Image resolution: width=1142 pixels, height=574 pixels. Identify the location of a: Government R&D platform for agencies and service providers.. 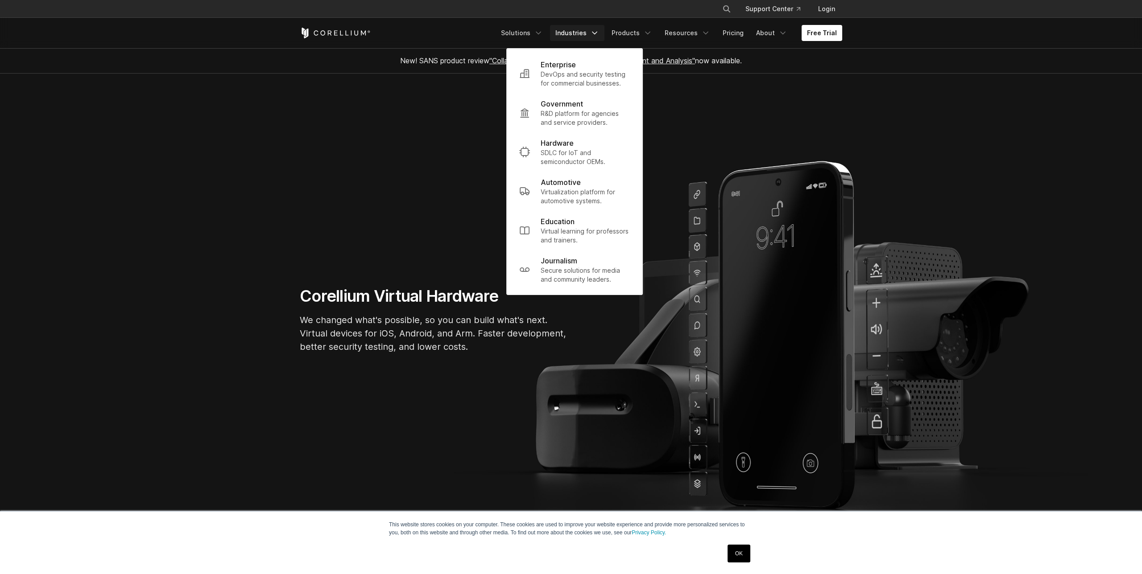
(574, 113).